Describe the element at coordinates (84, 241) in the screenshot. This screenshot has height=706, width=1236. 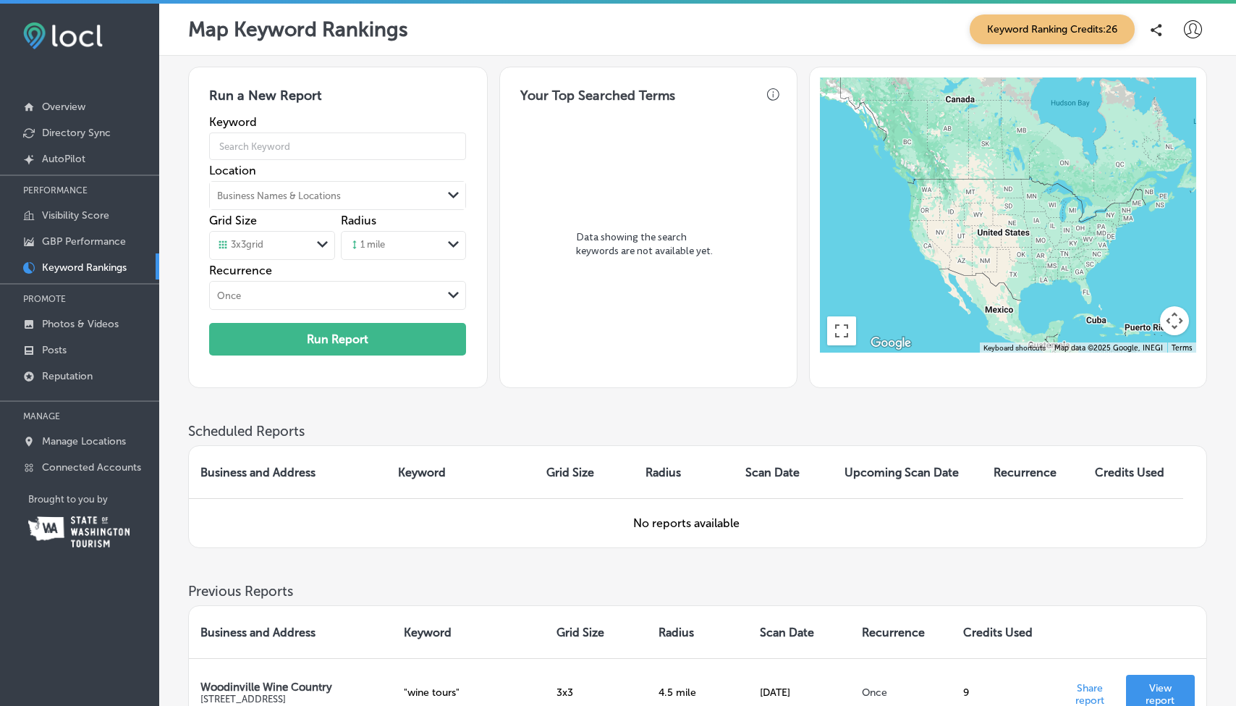
I see `p: GBP Performance` at that location.